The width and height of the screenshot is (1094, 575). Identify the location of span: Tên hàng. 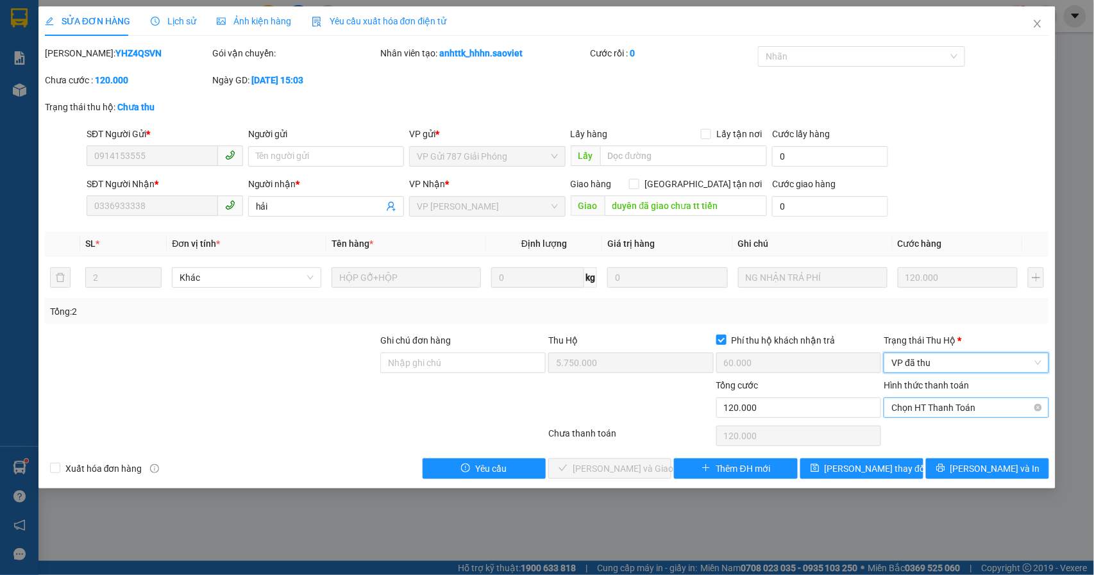
(352, 244).